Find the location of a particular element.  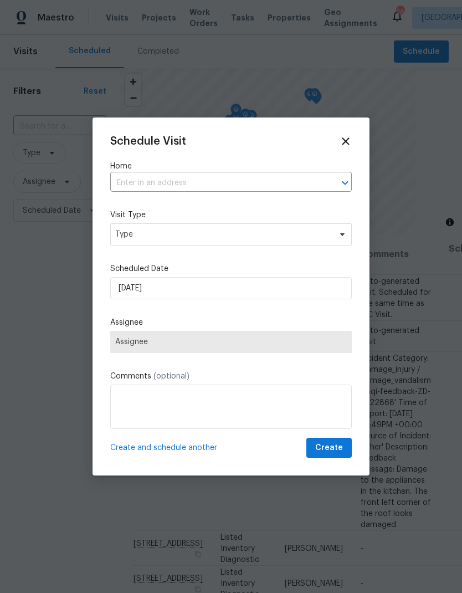

span: (optional) is located at coordinates (171, 376).